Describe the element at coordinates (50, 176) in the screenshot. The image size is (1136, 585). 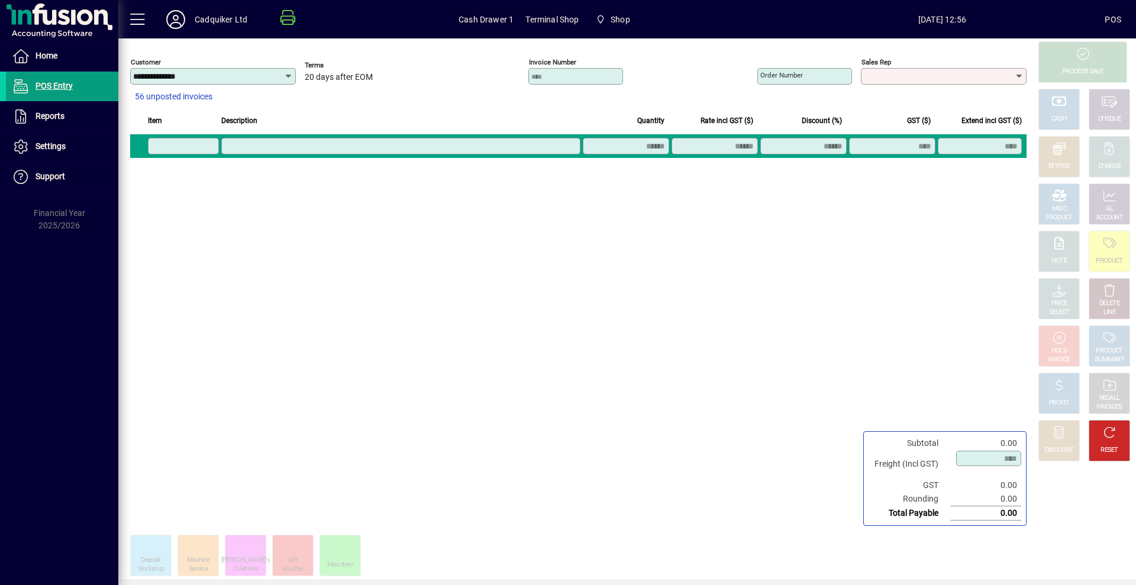
I see `span: Support` at that location.